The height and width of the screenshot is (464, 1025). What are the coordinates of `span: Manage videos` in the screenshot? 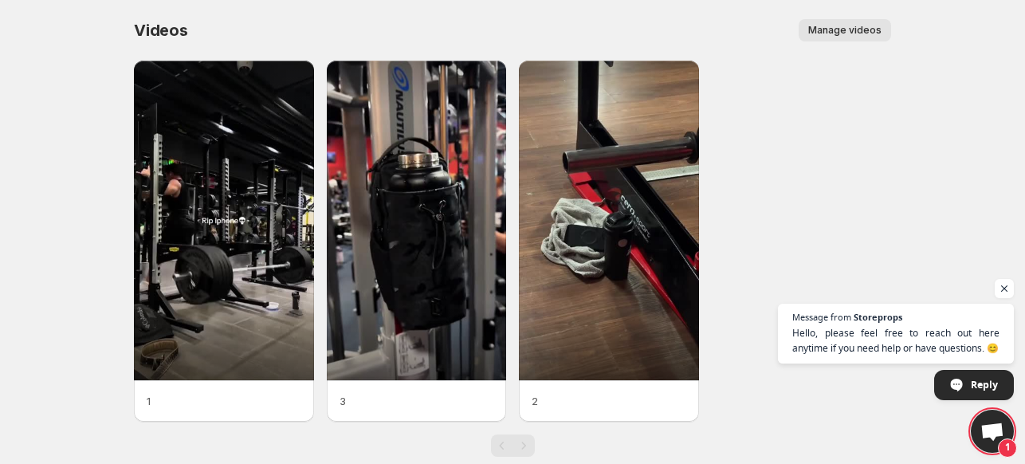 It's located at (845, 30).